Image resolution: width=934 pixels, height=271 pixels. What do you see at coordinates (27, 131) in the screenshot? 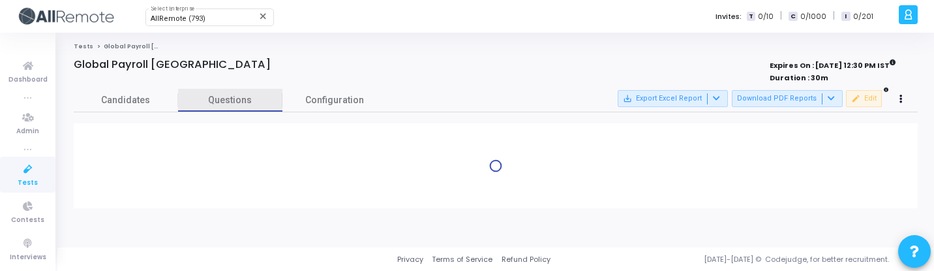
I see `span: Admin` at bounding box center [27, 131].